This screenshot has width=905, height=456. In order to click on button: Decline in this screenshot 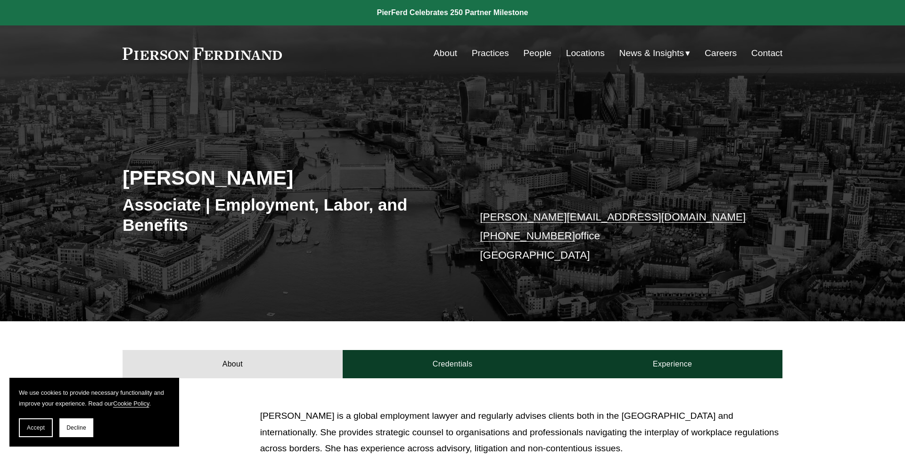, I will do `click(76, 428)`.